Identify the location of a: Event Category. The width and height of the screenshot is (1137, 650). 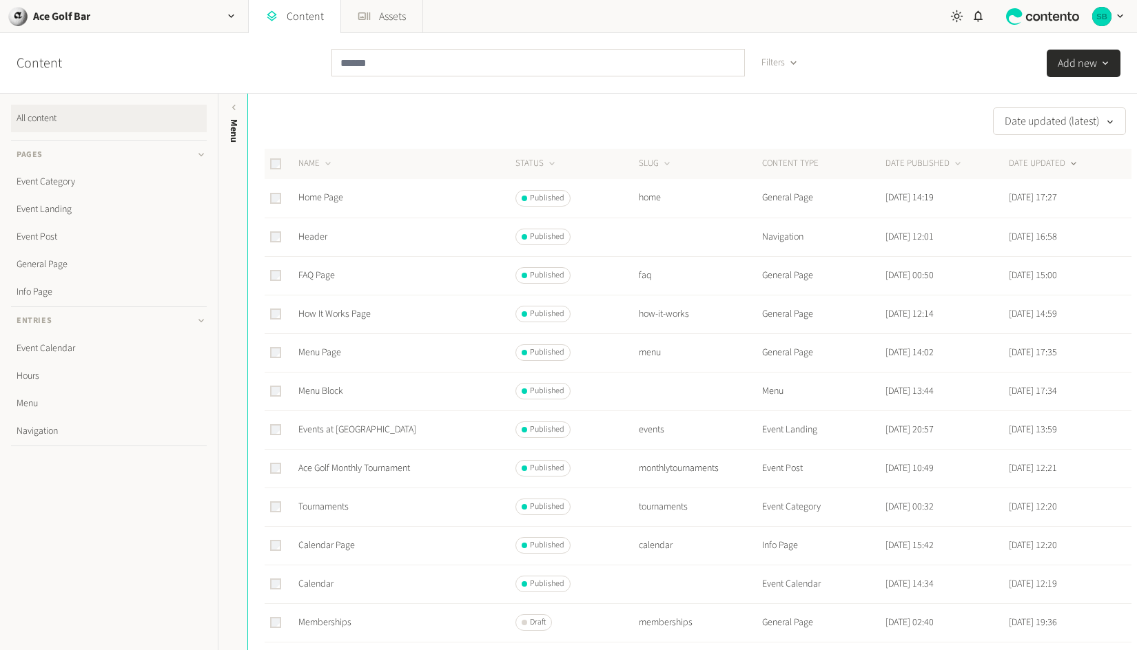
(109, 182).